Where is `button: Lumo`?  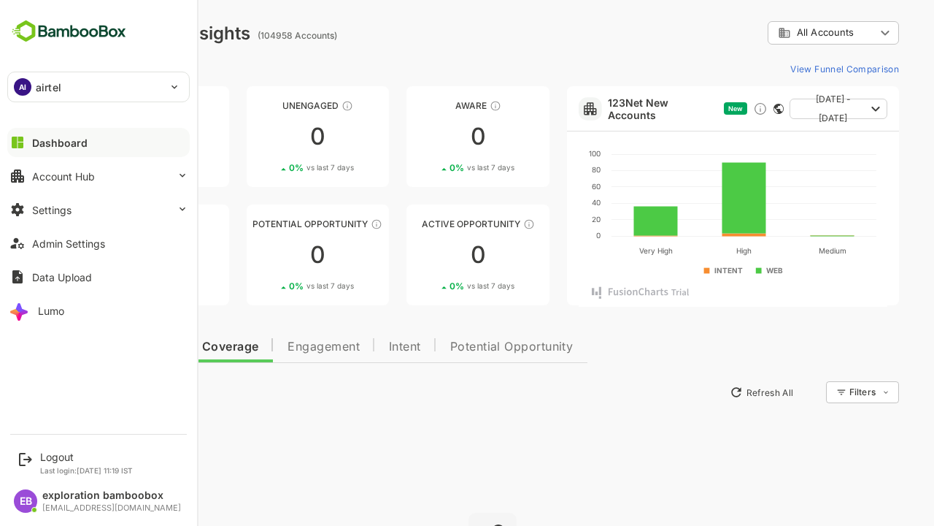
button: Lumo is located at coordinates (99, 310).